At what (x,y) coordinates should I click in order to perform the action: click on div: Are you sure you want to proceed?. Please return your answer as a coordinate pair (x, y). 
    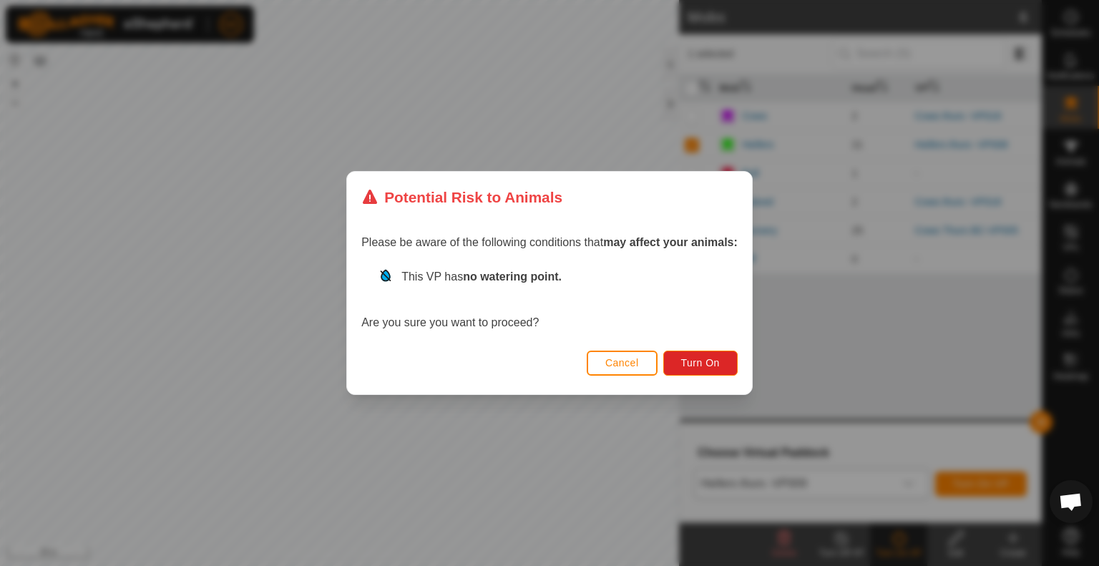
    Looking at the image, I should click on (550, 300).